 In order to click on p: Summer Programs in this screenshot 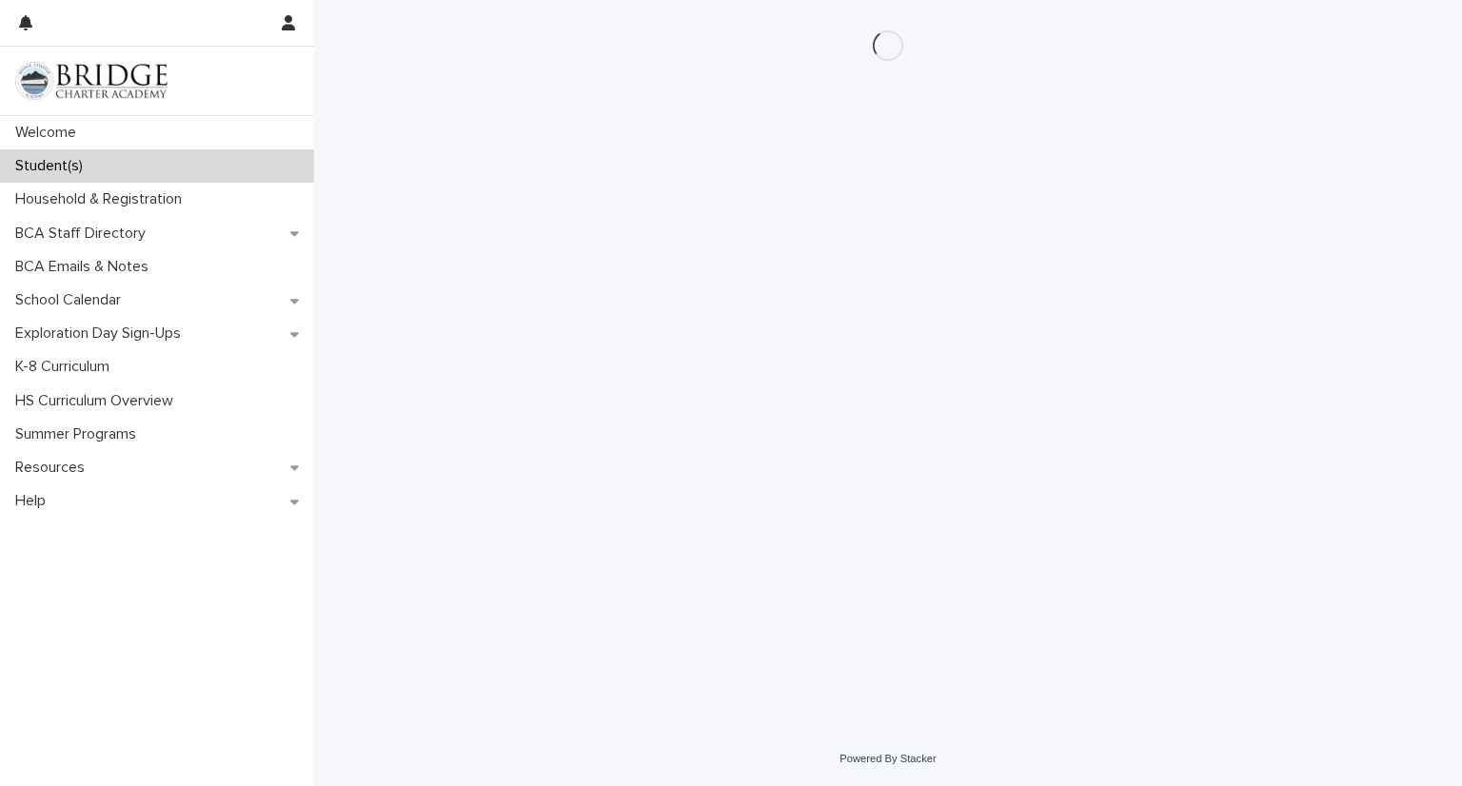, I will do `click(79, 434)`.